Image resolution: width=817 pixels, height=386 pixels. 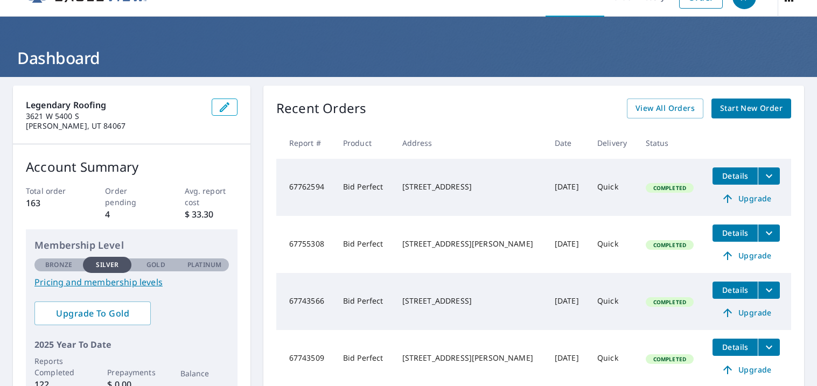 What do you see at coordinates (211, 197) in the screenshot?
I see `p: Avg. report cost` at bounding box center [211, 197].